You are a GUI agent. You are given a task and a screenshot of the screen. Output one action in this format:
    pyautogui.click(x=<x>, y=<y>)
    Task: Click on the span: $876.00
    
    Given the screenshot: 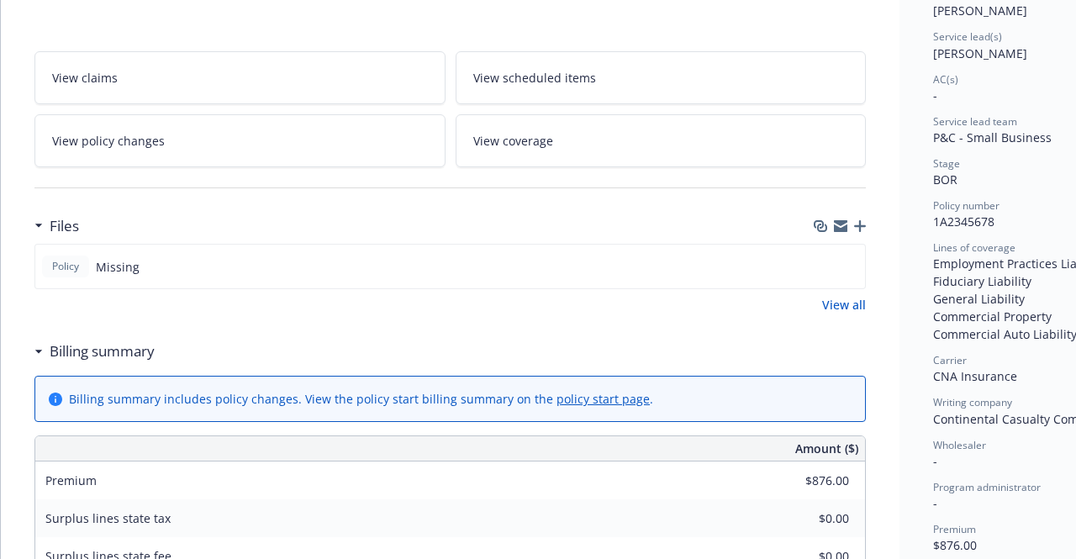 What is the action you would take?
    pyautogui.click(x=955, y=545)
    